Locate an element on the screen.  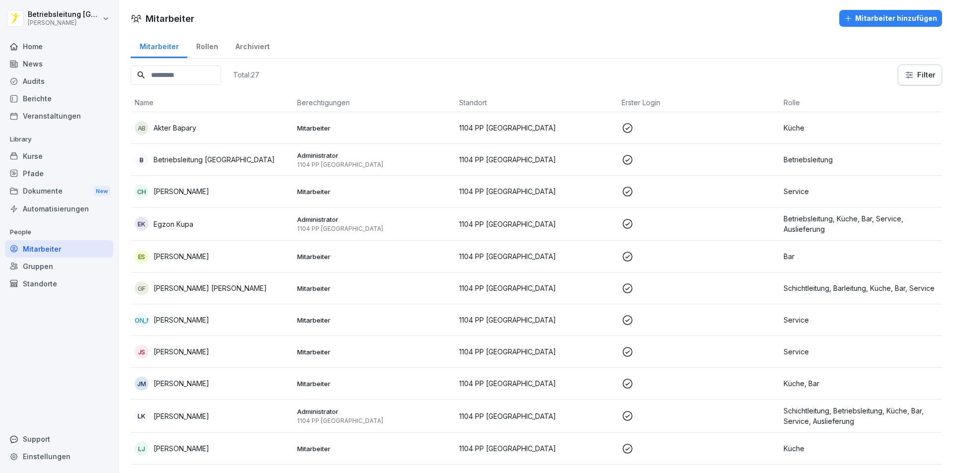
div: Veranstaltungen is located at coordinates (59, 116).